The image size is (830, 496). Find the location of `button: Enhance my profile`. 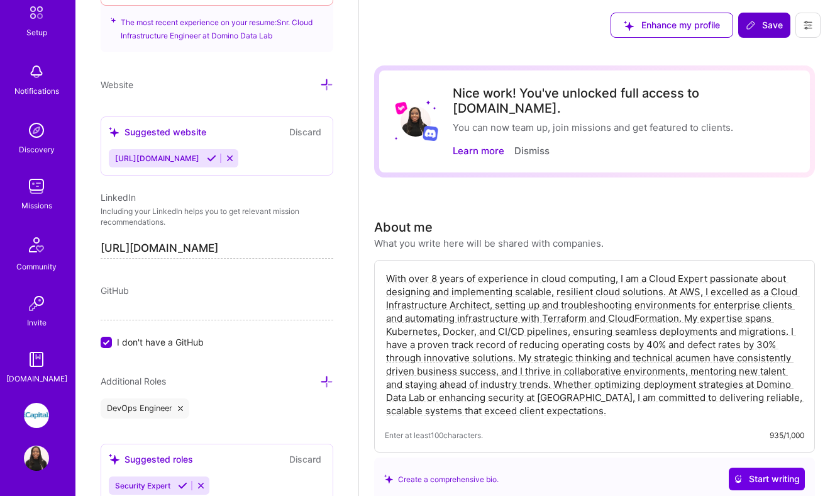

button: Enhance my profile is located at coordinates (672, 25).